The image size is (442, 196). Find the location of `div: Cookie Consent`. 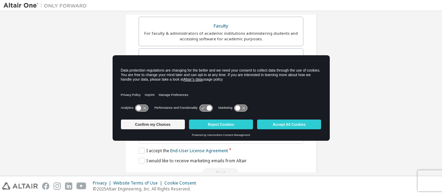

div: Cookie Consent is located at coordinates (182, 183).